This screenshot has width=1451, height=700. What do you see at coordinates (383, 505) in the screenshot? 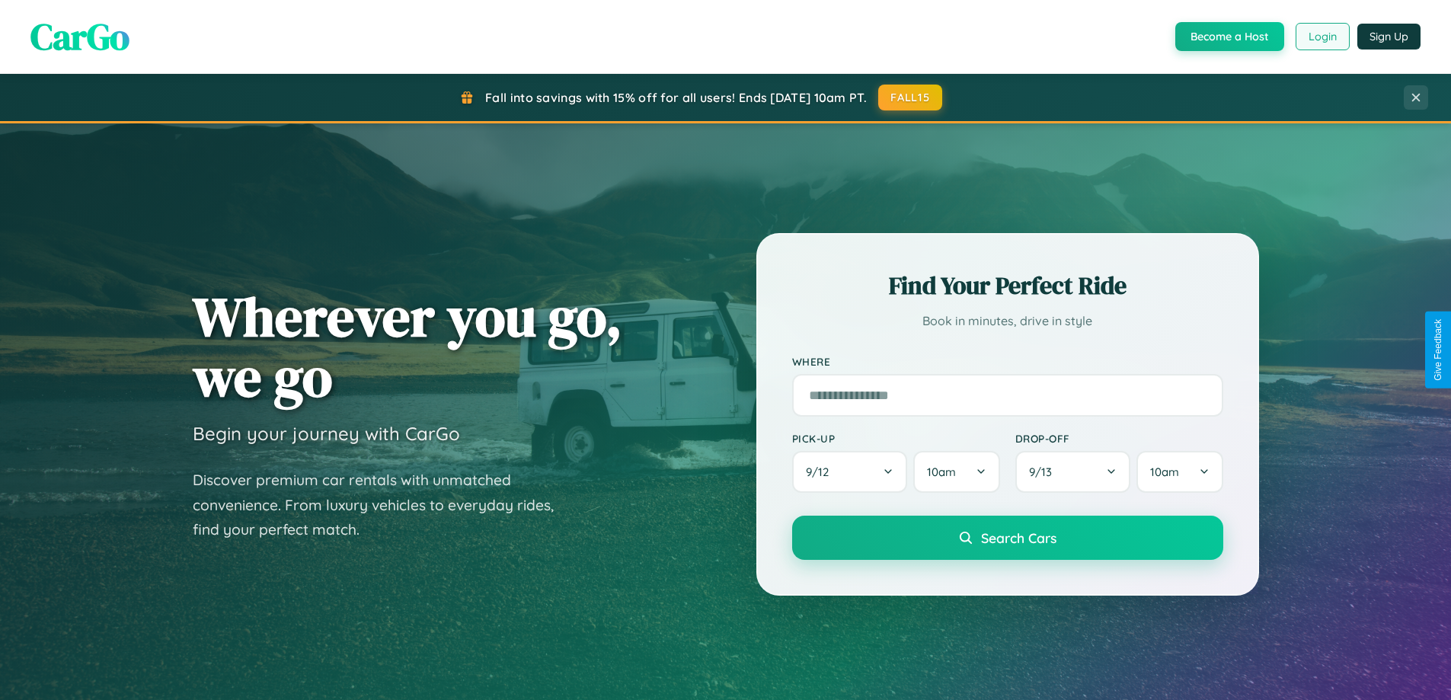
I see `p: Discover premium car rentals with unmatched convenience. From luxury vehicles to everyday rides, ...` at bounding box center [383, 505].